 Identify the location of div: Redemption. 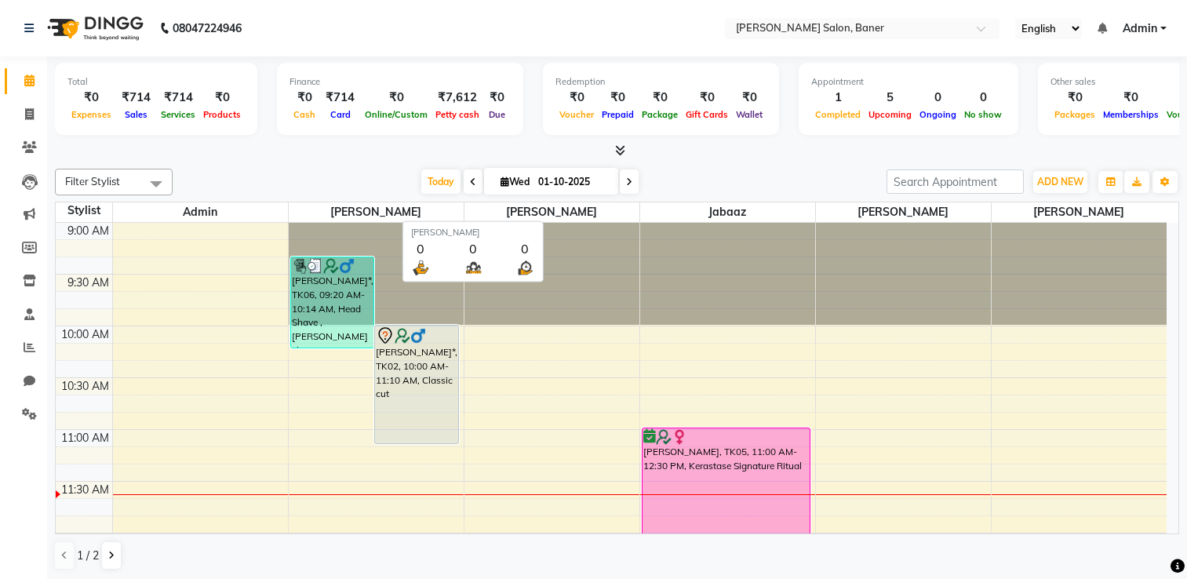
(661, 82).